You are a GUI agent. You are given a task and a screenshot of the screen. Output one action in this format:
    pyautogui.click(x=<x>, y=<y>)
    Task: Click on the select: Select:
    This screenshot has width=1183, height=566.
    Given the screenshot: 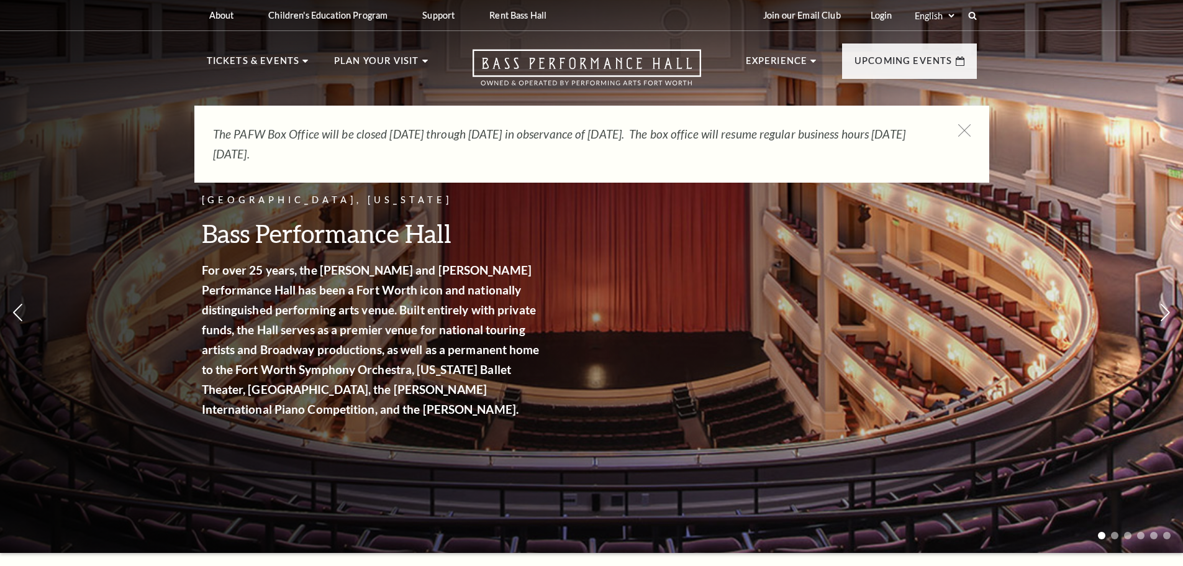 What is the action you would take?
    pyautogui.click(x=934, y=16)
    